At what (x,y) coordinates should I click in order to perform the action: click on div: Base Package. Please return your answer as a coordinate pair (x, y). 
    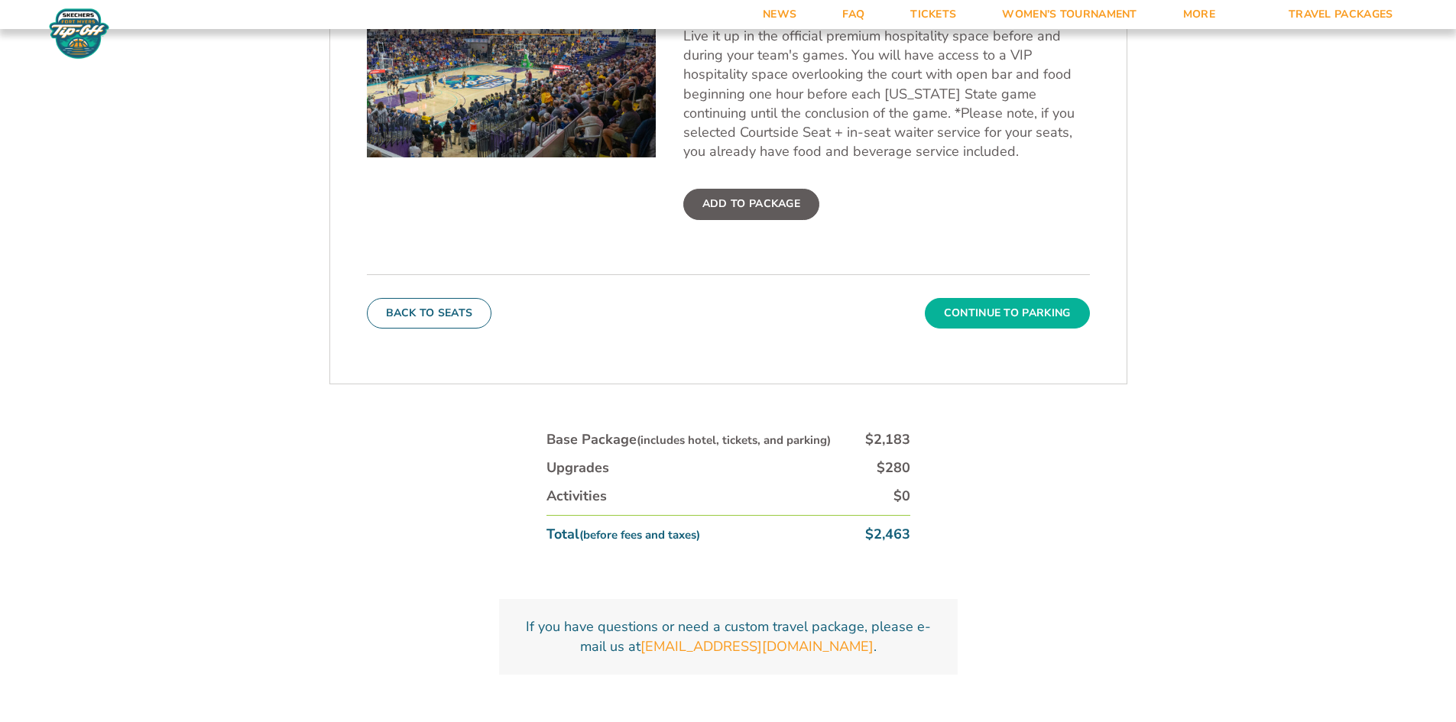
    Looking at the image, I should click on (688, 439).